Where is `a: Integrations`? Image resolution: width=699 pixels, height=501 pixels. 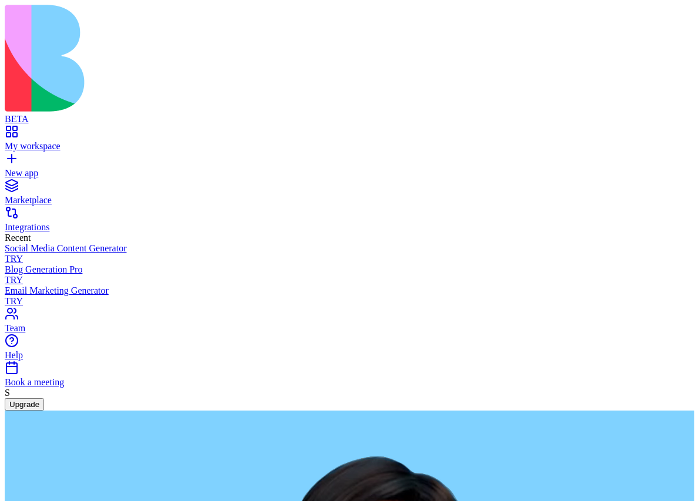 a: Integrations is located at coordinates (349, 222).